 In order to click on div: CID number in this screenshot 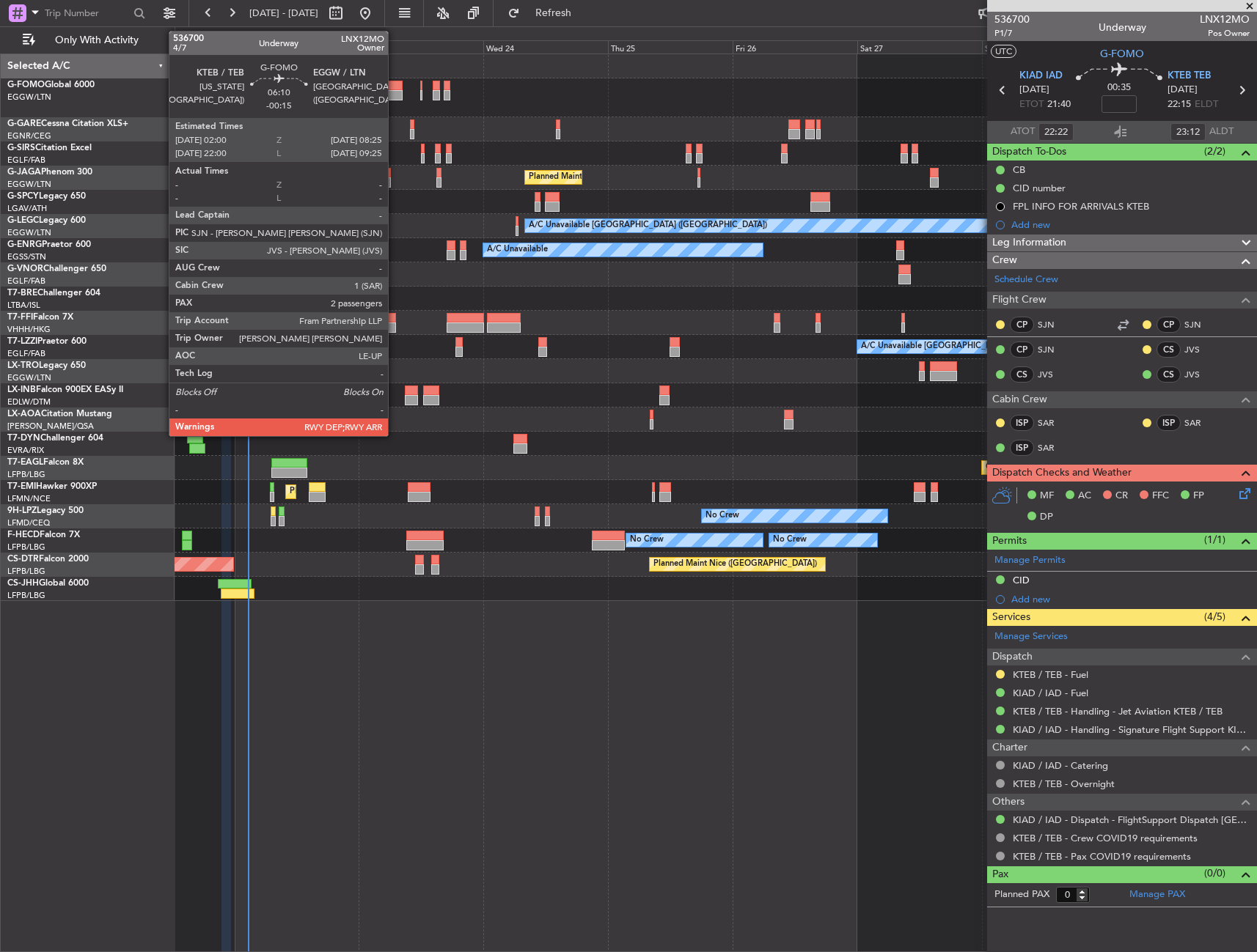, I will do `click(1039, 188)`.